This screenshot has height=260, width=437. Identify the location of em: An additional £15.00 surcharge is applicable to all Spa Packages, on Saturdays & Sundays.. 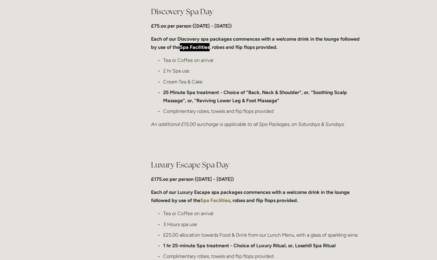
(247, 124).